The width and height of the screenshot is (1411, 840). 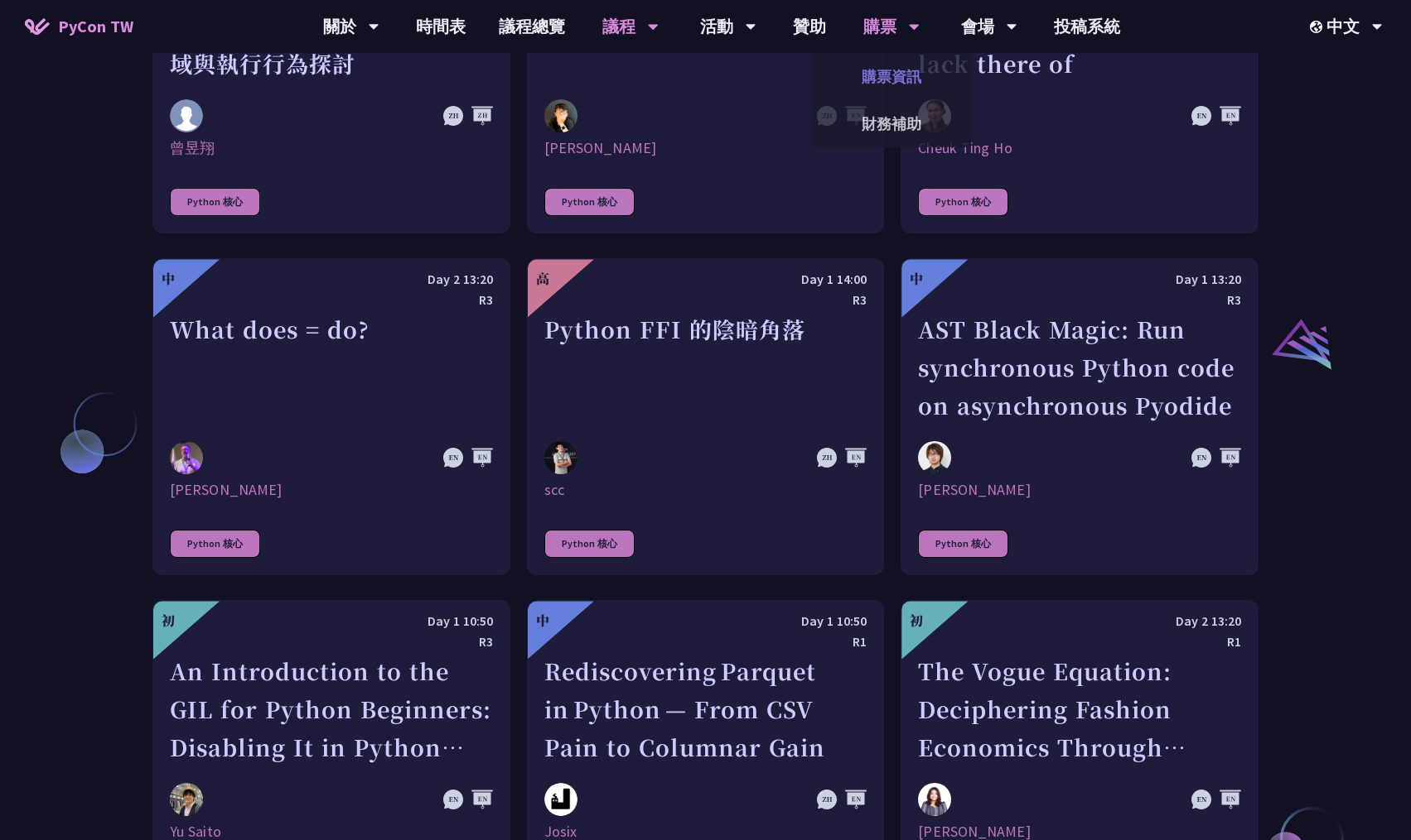 I want to click on img: scc, so click(x=561, y=458).